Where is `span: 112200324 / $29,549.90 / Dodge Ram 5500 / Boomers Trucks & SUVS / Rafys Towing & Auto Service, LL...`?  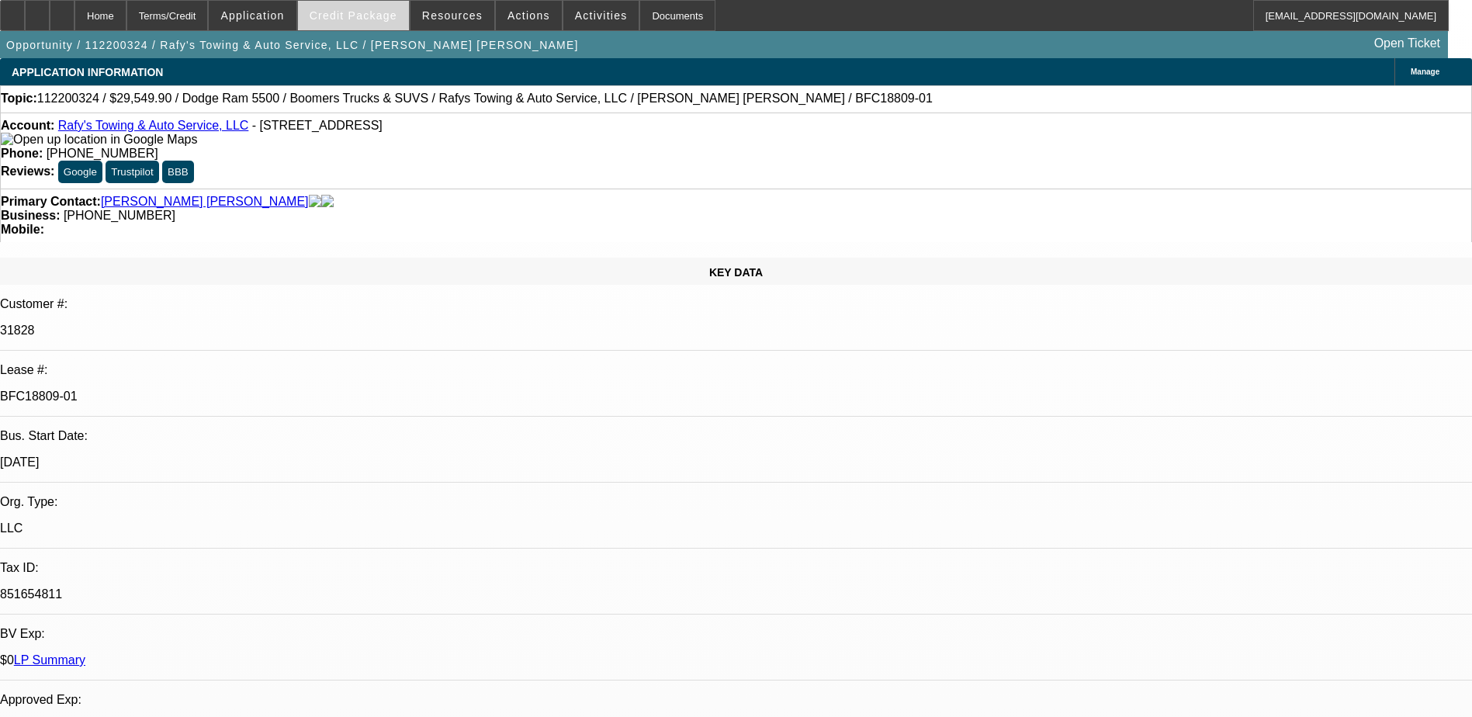
span: 112200324 / $29,549.90 / Dodge Ram 5500 / Boomers Trucks & SUVS / Rafys Towing & Auto Service, LL... is located at coordinates (485, 99).